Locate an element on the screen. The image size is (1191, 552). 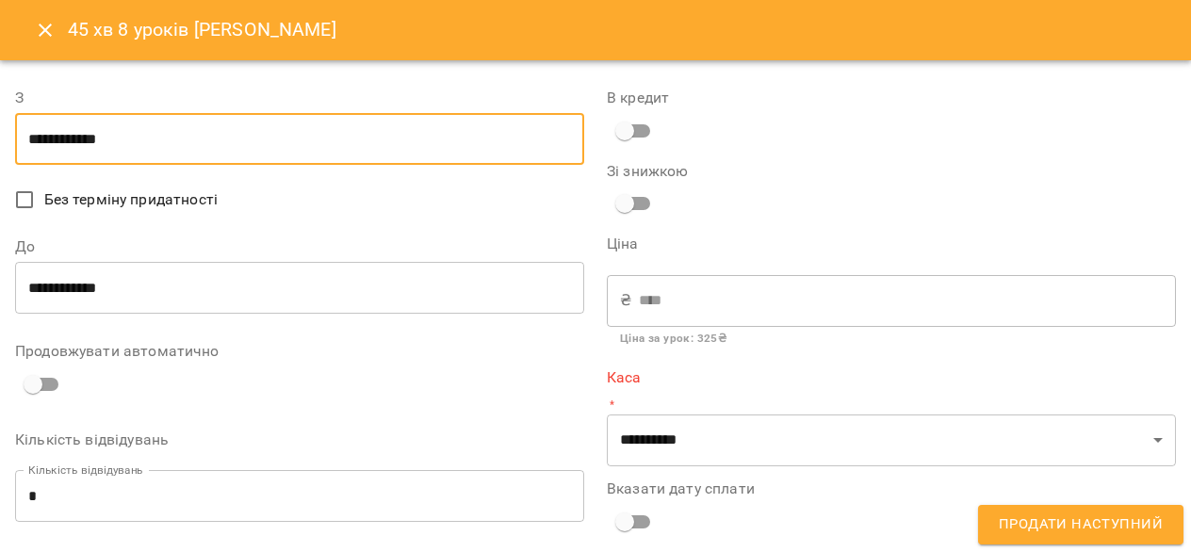
button: Продати наступний is located at coordinates (1081, 525).